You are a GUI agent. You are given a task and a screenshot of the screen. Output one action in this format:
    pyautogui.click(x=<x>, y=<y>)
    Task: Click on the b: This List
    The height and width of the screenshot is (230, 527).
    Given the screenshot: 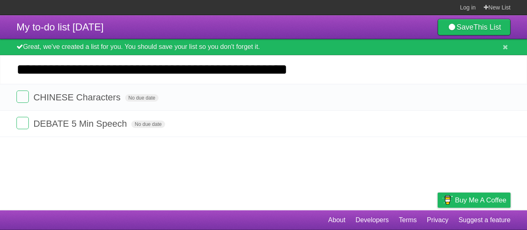 What is the action you would take?
    pyautogui.click(x=487, y=27)
    